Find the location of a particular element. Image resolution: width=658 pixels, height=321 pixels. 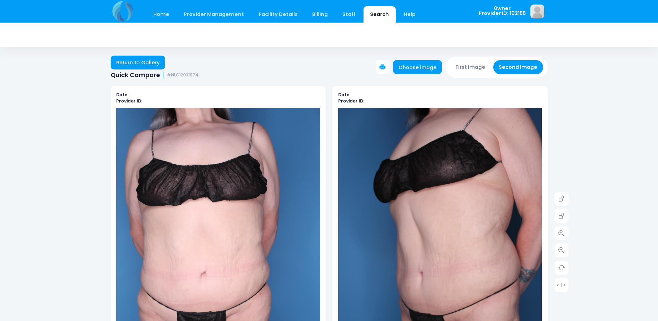

button: First Image is located at coordinates (470, 67).